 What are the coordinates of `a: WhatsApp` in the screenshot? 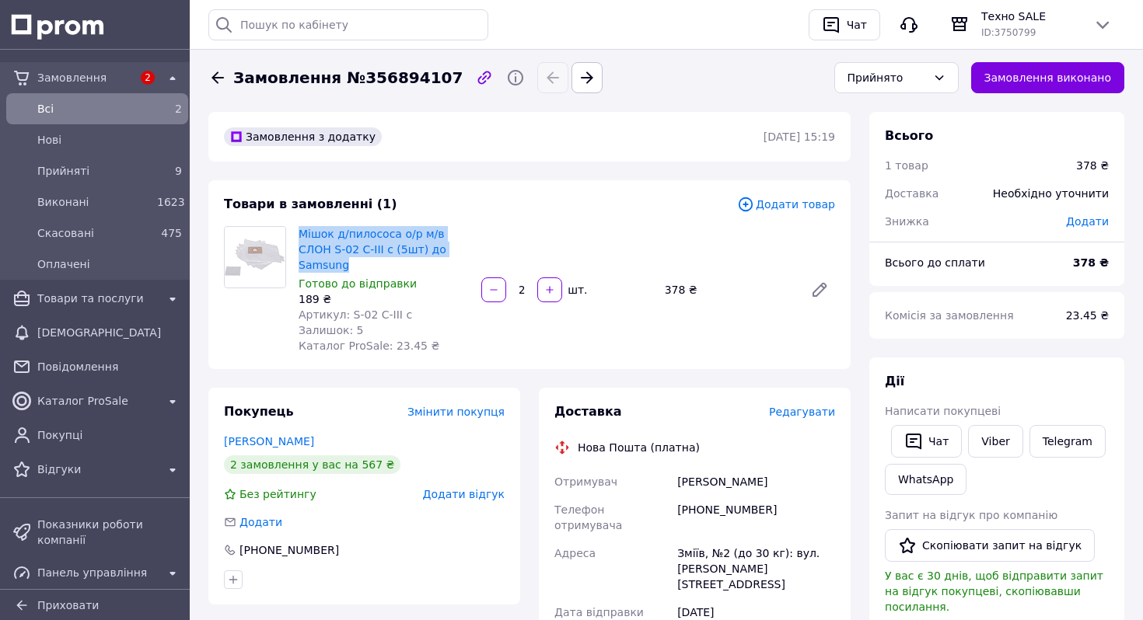 It's located at (925, 480).